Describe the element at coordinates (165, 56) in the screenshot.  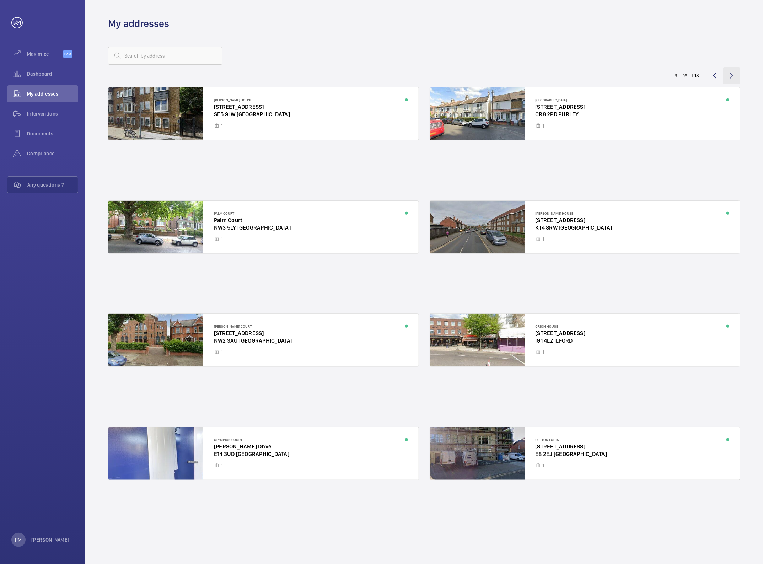
I see `input: Search by address` at that location.